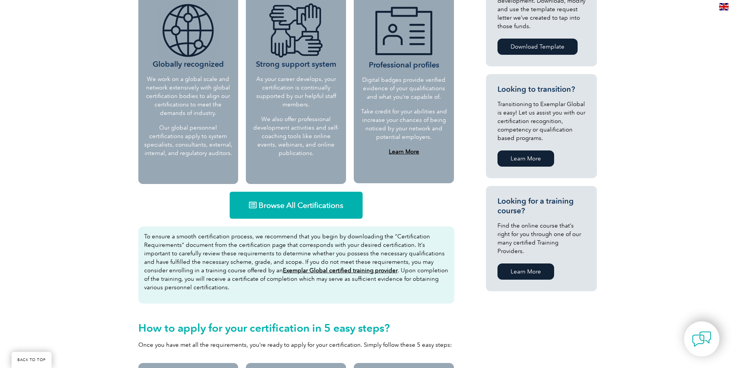  I want to click on h3: Globally recognized, so click(188, 35).